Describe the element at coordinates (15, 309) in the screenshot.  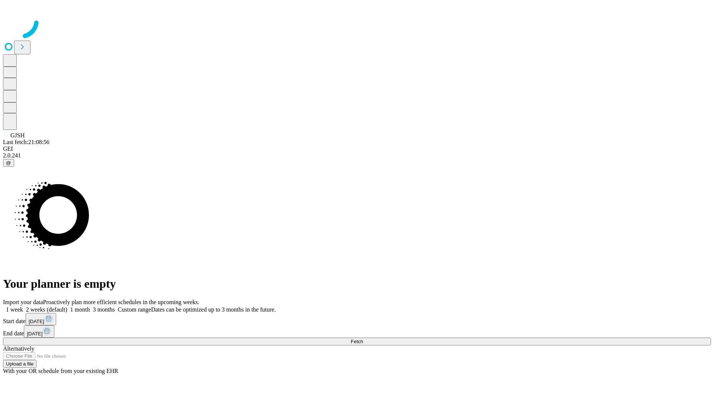
I see `span: 1 week` at that location.